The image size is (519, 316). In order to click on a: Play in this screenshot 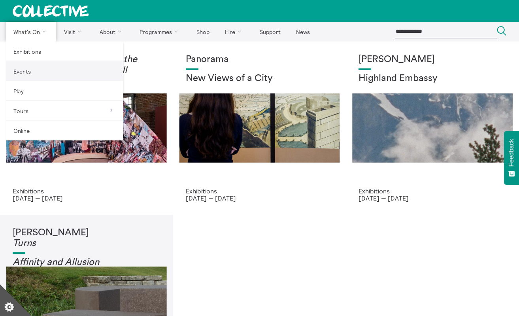, I will do `click(64, 91)`.